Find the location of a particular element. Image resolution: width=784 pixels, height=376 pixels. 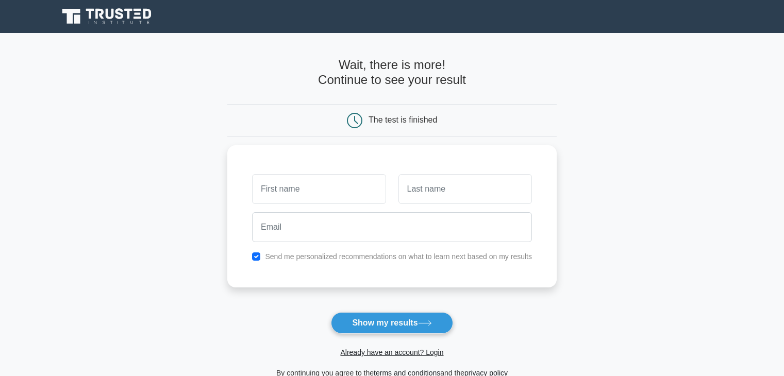

input: First name is located at coordinates (319, 189).